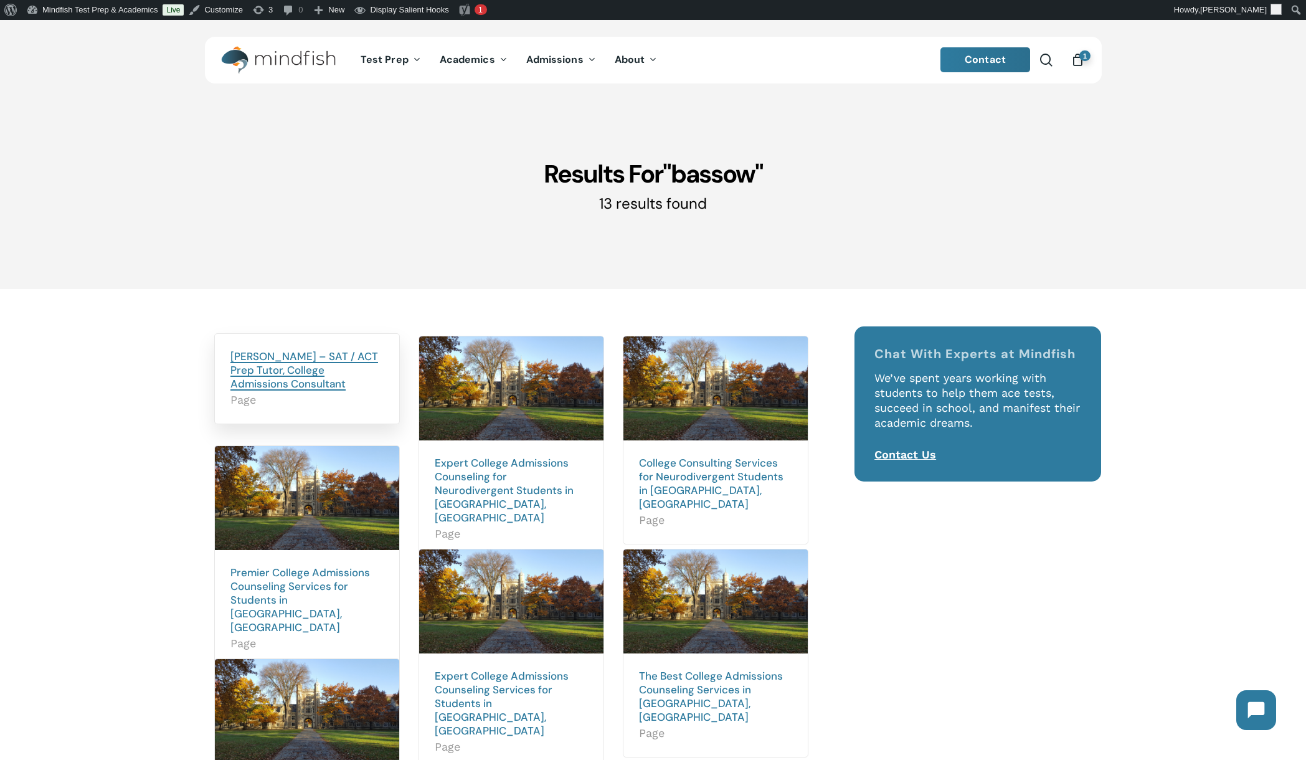  Describe the element at coordinates (1078, 60) in the screenshot. I see `a: Cart` at that location.